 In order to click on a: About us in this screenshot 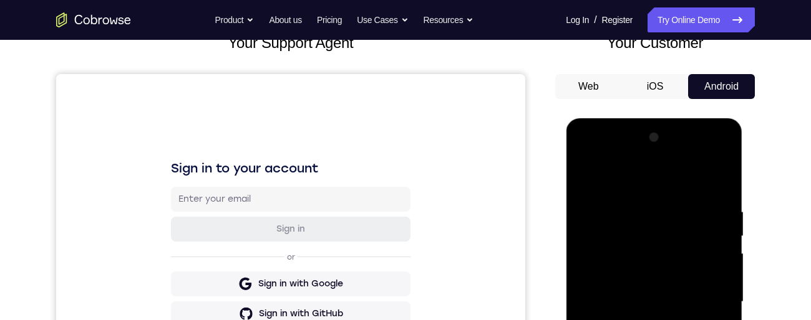, I will do `click(285, 20)`.